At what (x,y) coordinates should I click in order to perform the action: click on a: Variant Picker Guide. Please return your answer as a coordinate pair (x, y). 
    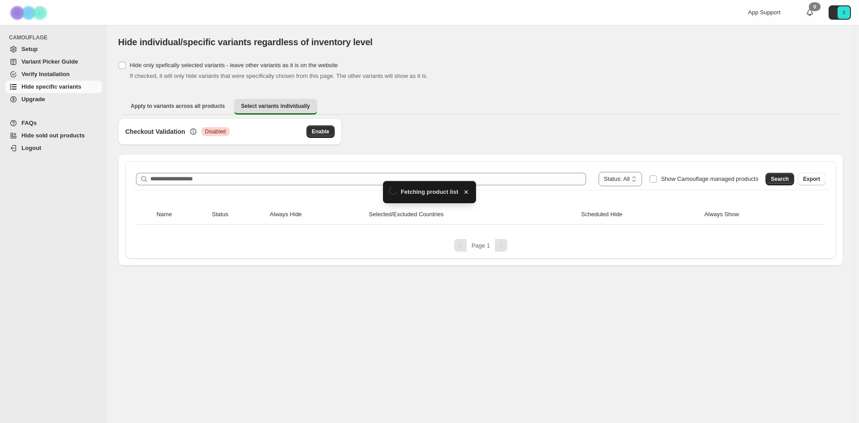
    Looking at the image, I should click on (54, 62).